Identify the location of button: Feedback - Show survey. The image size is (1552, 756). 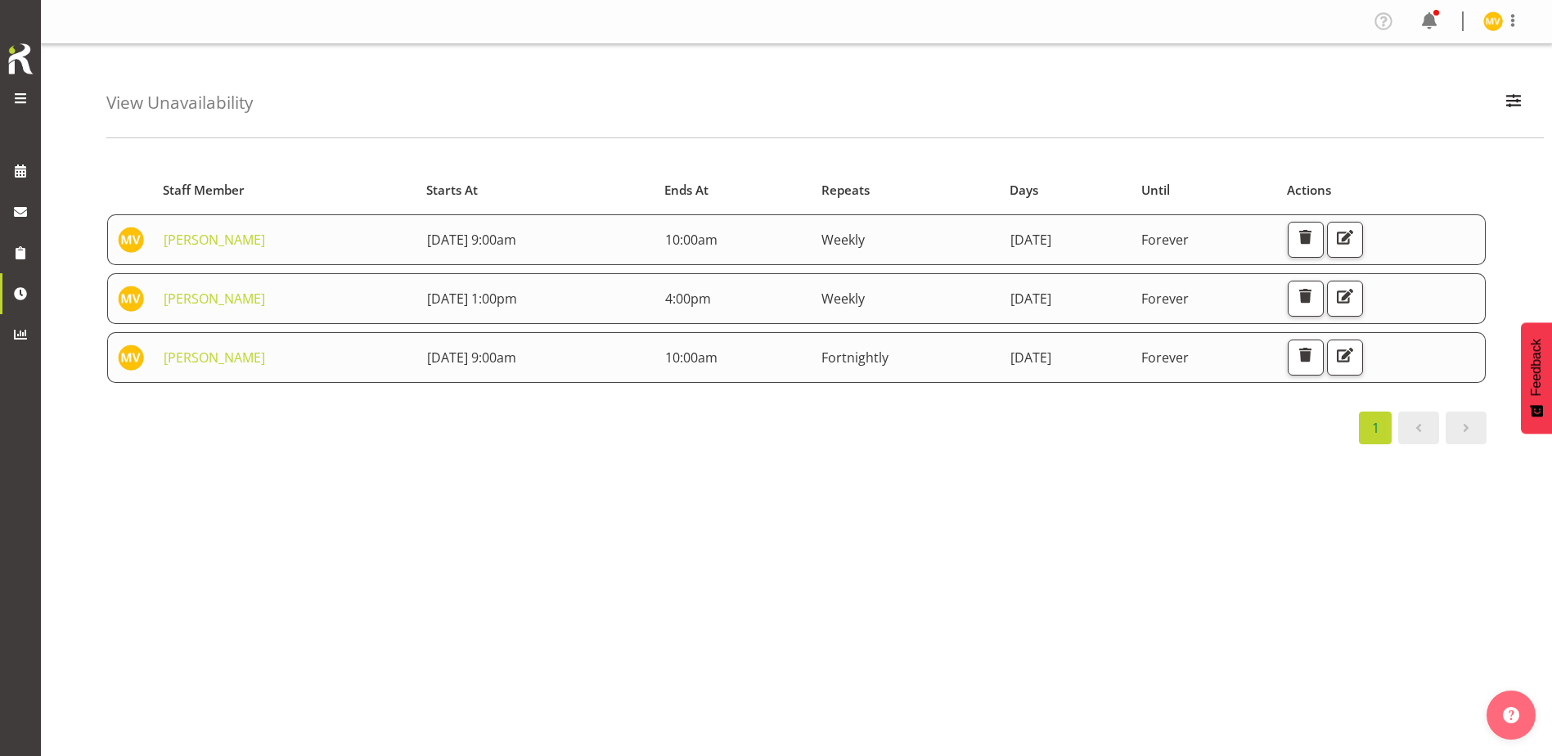
(1537, 378).